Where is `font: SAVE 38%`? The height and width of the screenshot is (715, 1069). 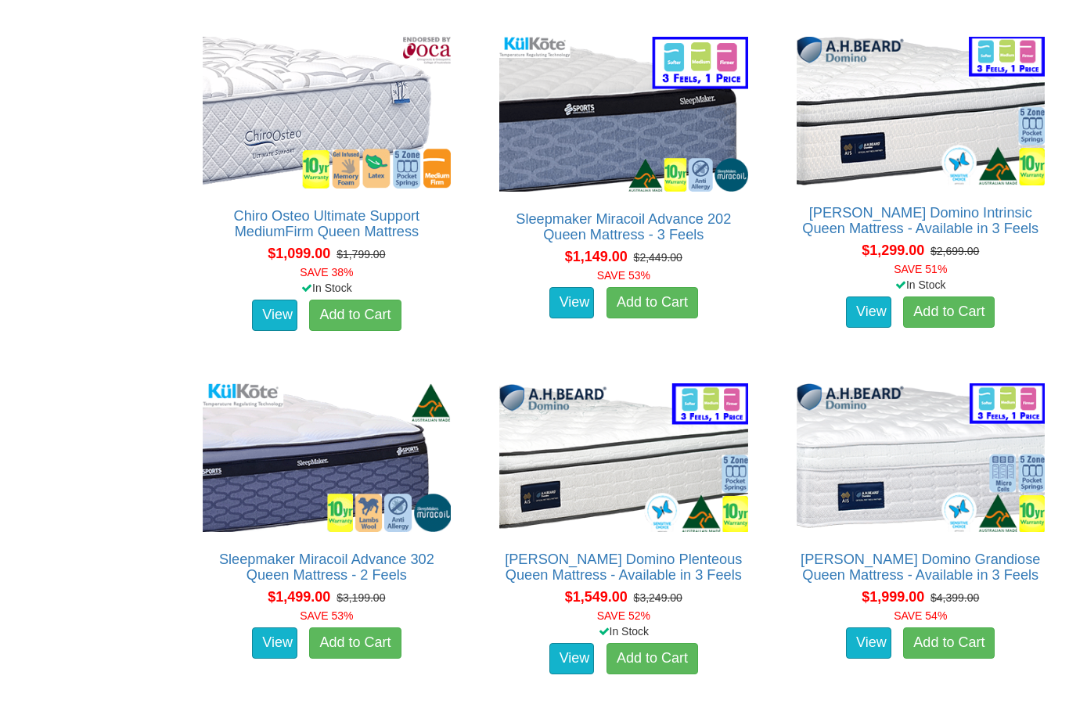 font: SAVE 38% is located at coordinates (326, 272).